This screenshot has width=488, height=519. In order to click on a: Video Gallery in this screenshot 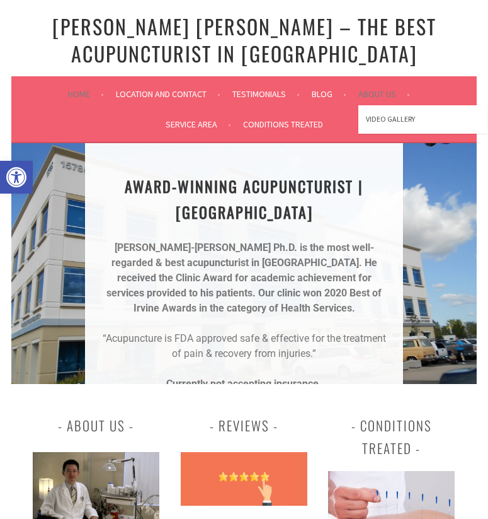, I will do `click(423, 119)`.